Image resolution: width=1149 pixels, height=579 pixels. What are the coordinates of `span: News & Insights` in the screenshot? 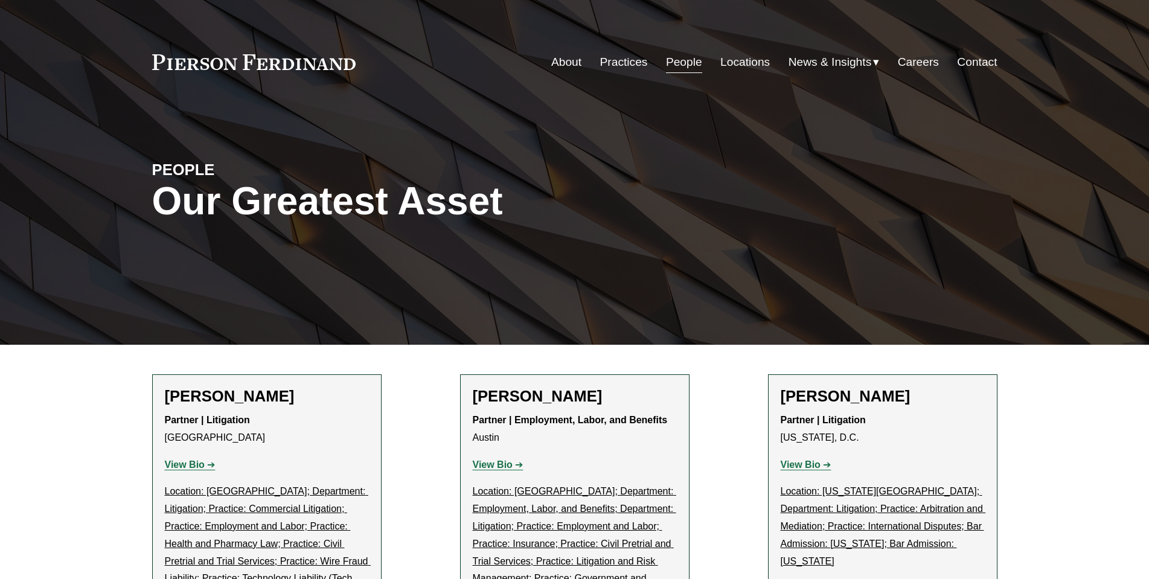 It's located at (831, 62).